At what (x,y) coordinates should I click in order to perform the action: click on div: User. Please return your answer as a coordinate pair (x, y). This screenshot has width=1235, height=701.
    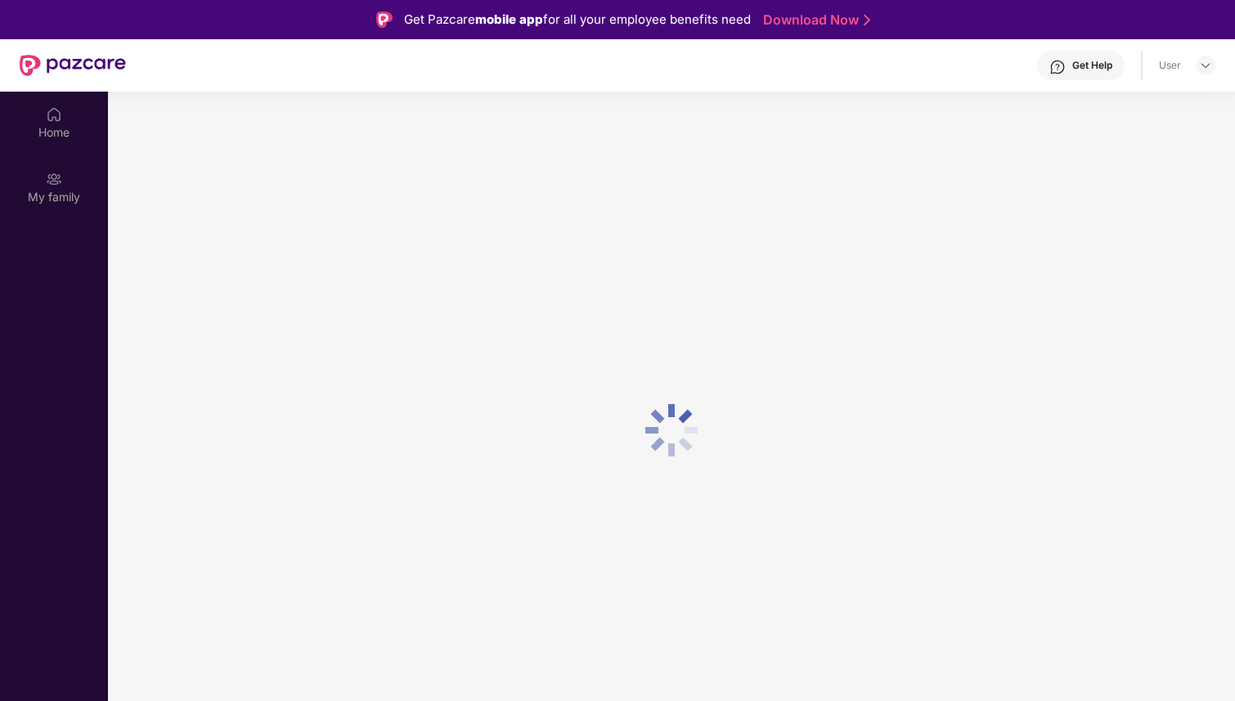
    Looking at the image, I should click on (1170, 65).